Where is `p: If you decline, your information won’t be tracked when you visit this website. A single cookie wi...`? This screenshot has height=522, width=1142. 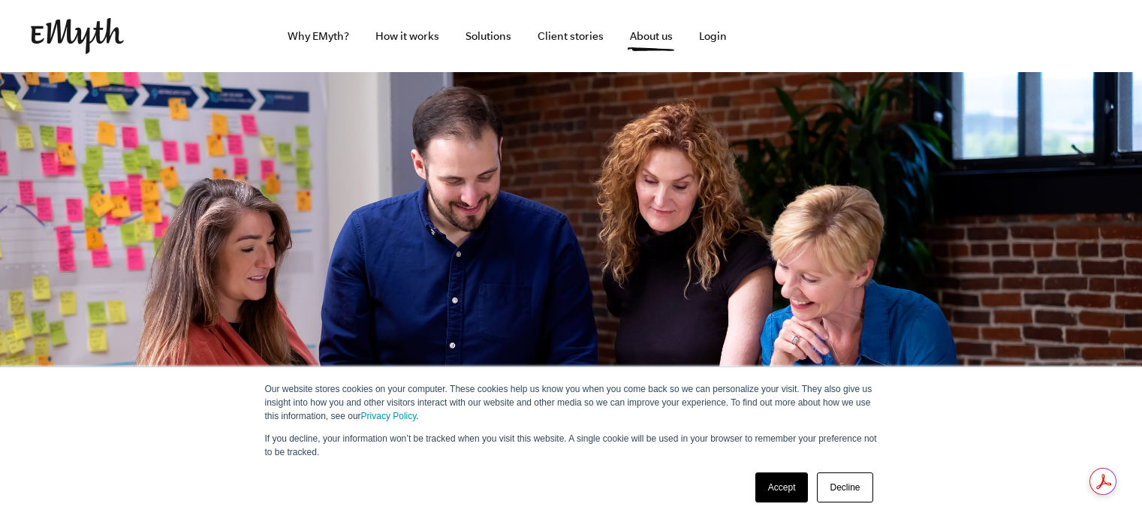 p: If you decline, your information won’t be tracked when you visit this website. A single cookie wi... is located at coordinates (572, 445).